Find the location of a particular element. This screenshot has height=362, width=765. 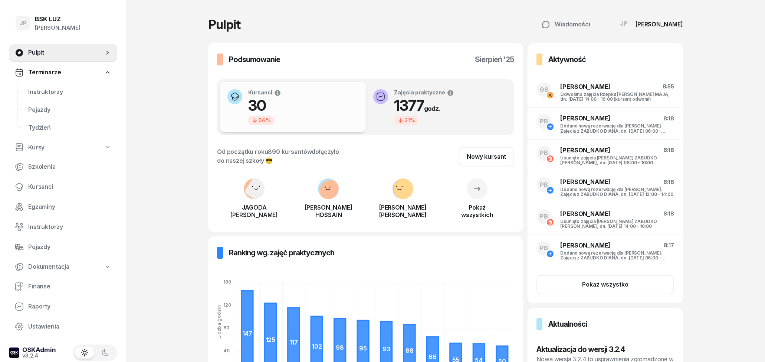

a: Szkolenia is located at coordinates (63, 167).